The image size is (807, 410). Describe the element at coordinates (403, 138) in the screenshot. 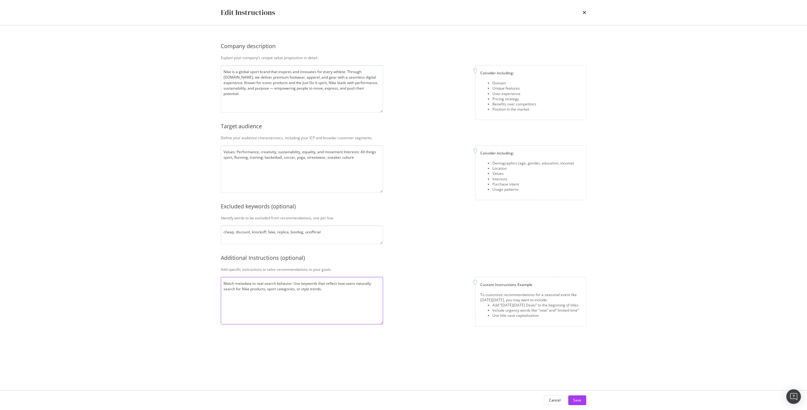

I see `div: Define your audience characteristics, including your ICP and broader customer segments.` at that location.